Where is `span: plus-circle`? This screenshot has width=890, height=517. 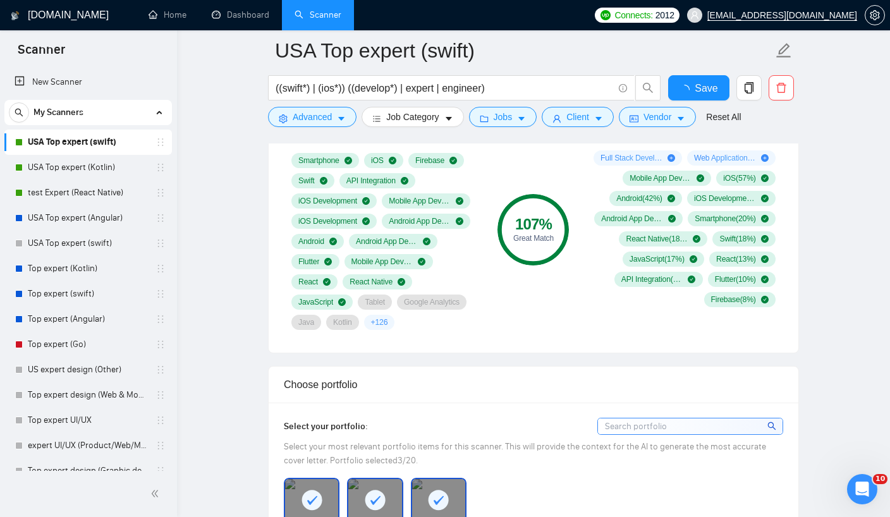
span: plus-circle is located at coordinates (765, 158).